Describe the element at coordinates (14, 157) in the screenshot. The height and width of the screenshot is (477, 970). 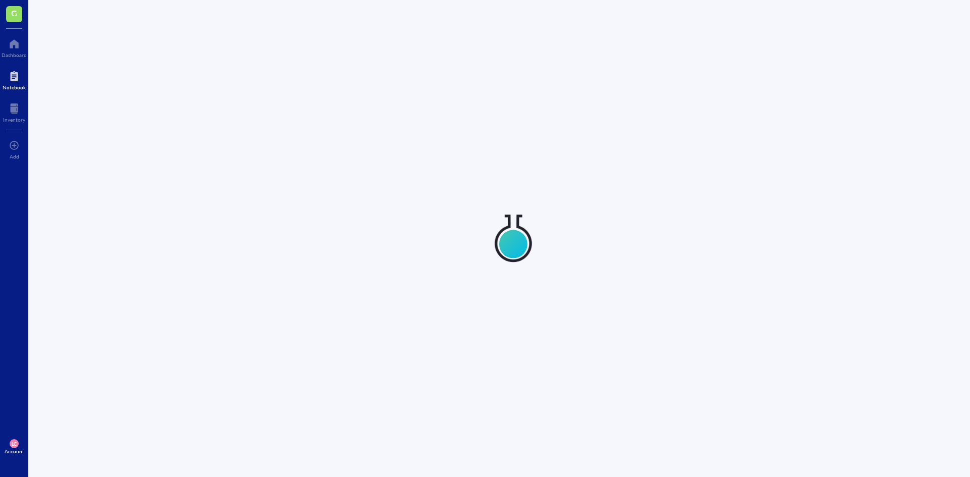
I see `div: Add` at that location.